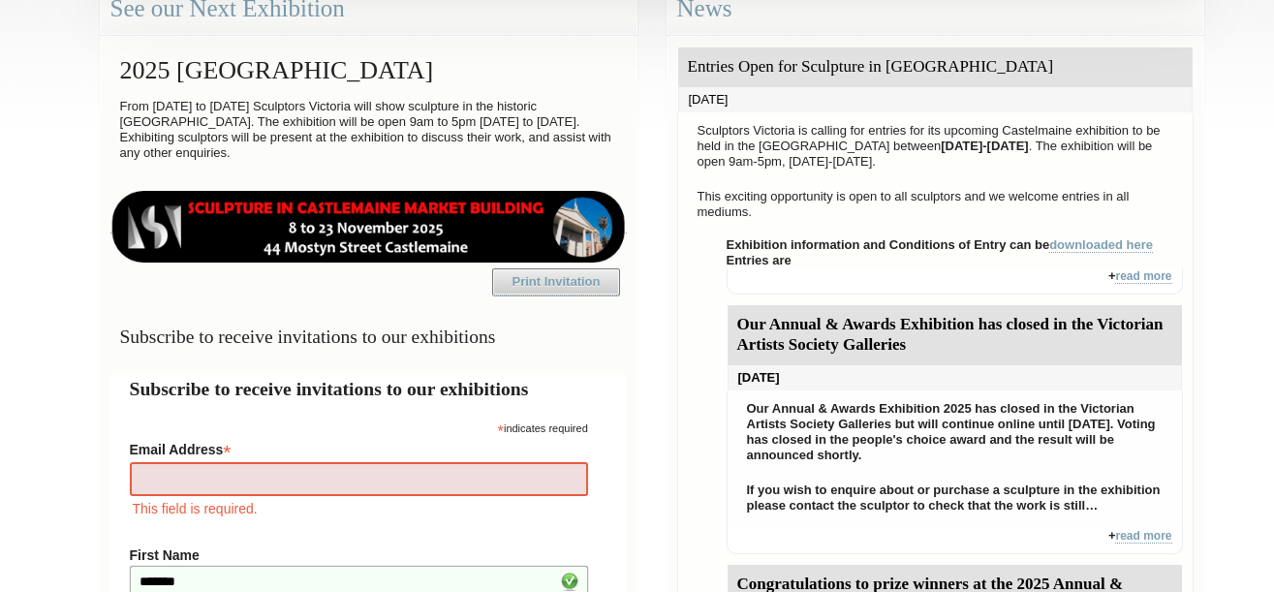 The width and height of the screenshot is (1274, 592). Describe the element at coordinates (1100, 245) in the screenshot. I see `a: downloaded here` at that location.